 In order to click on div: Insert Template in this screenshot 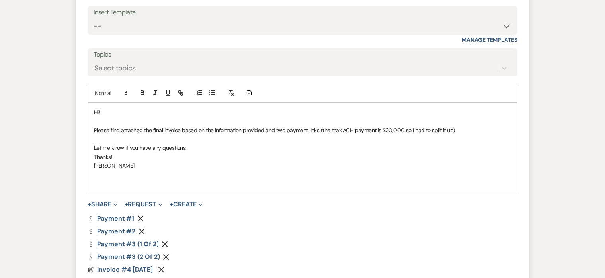, I will do `click(303, 12)`.